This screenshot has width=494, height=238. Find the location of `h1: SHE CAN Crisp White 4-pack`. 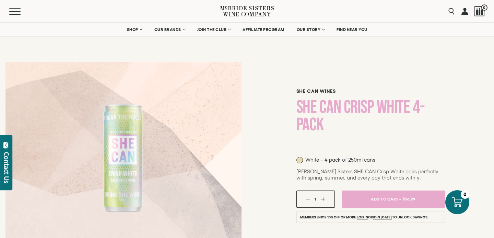

h1: SHE CAN Crisp White 4-pack is located at coordinates (371, 116).